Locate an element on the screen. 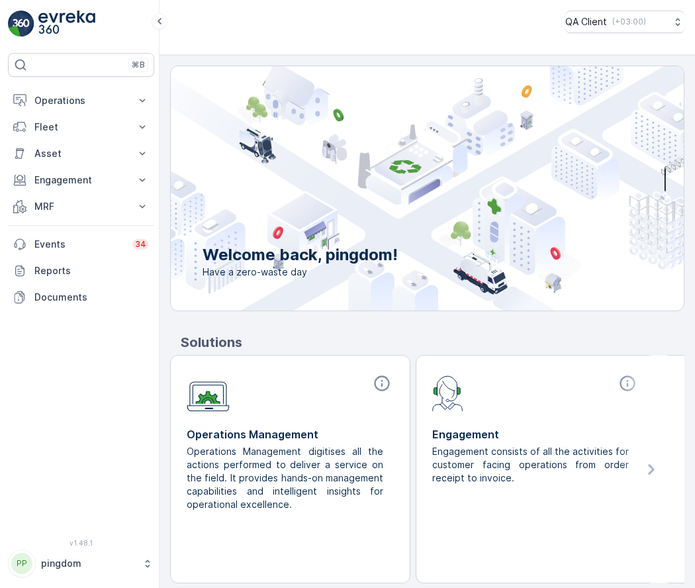 This screenshot has height=588, width=695. p: pingdom is located at coordinates (88, 563).